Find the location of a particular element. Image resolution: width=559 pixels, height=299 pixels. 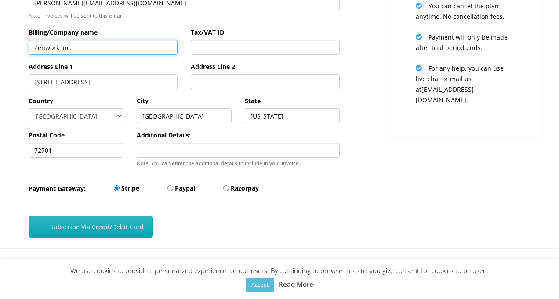

label: Paypal is located at coordinates (185, 189).